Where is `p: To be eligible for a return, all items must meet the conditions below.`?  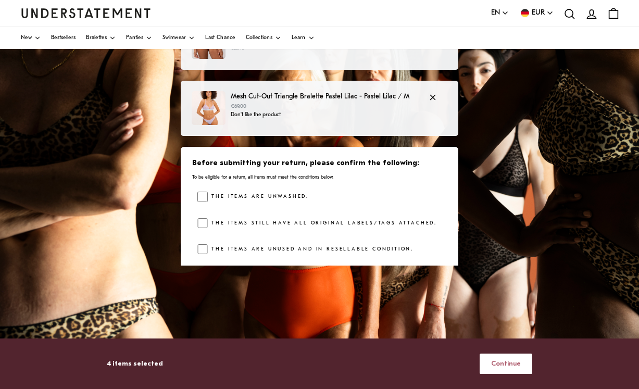
p: To be eligible for a return, all items must meet the conditions below. is located at coordinates (319, 177).